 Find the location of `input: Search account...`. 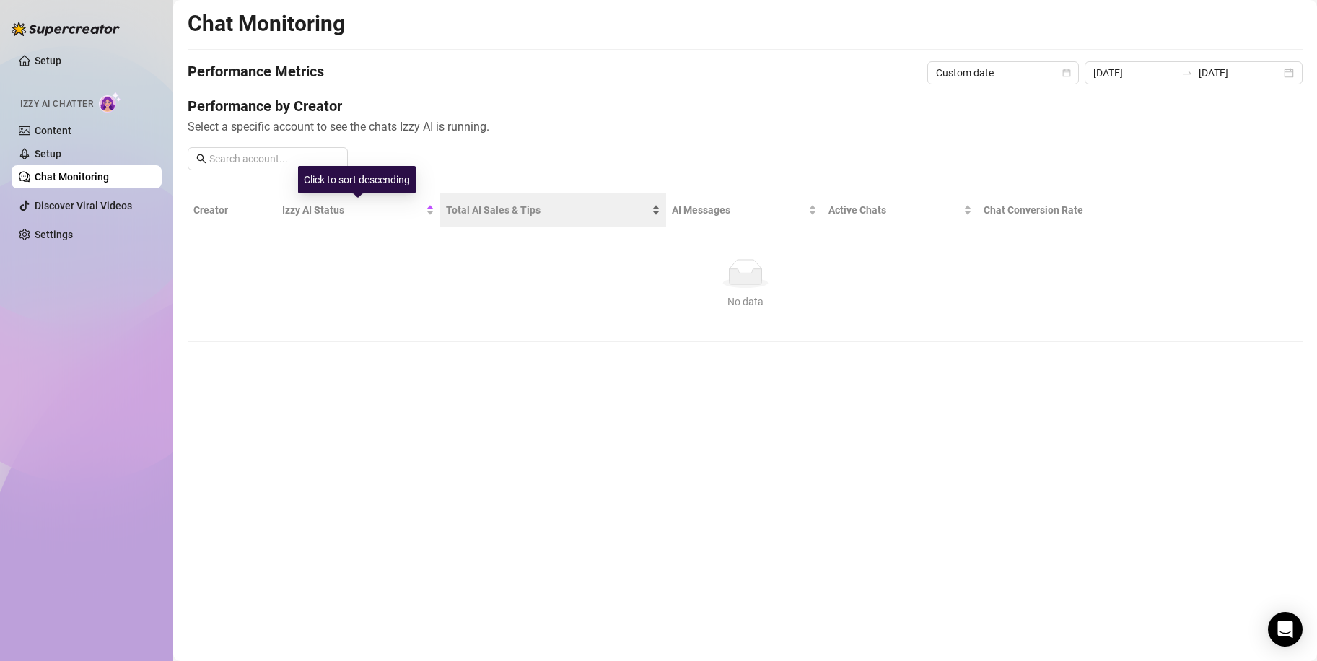

input: Search account... is located at coordinates (274, 159).